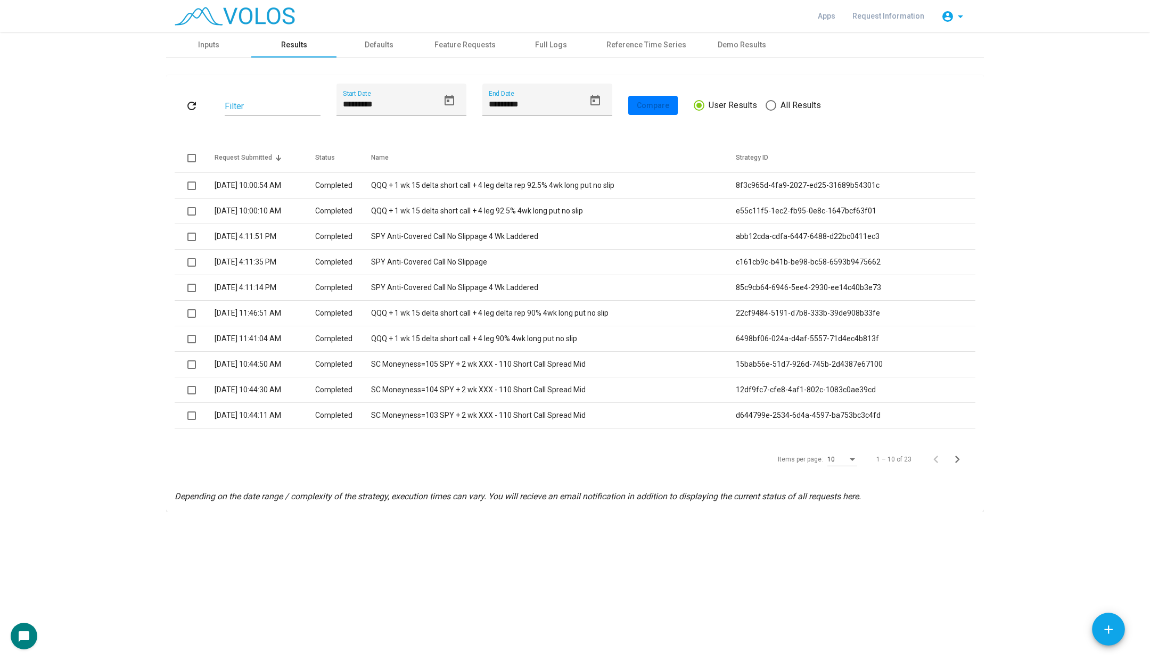 The height and width of the screenshot is (660, 1150). What do you see at coordinates (894, 459) in the screenshot?
I see `div: 1 – 10 of 23` at bounding box center [894, 459].